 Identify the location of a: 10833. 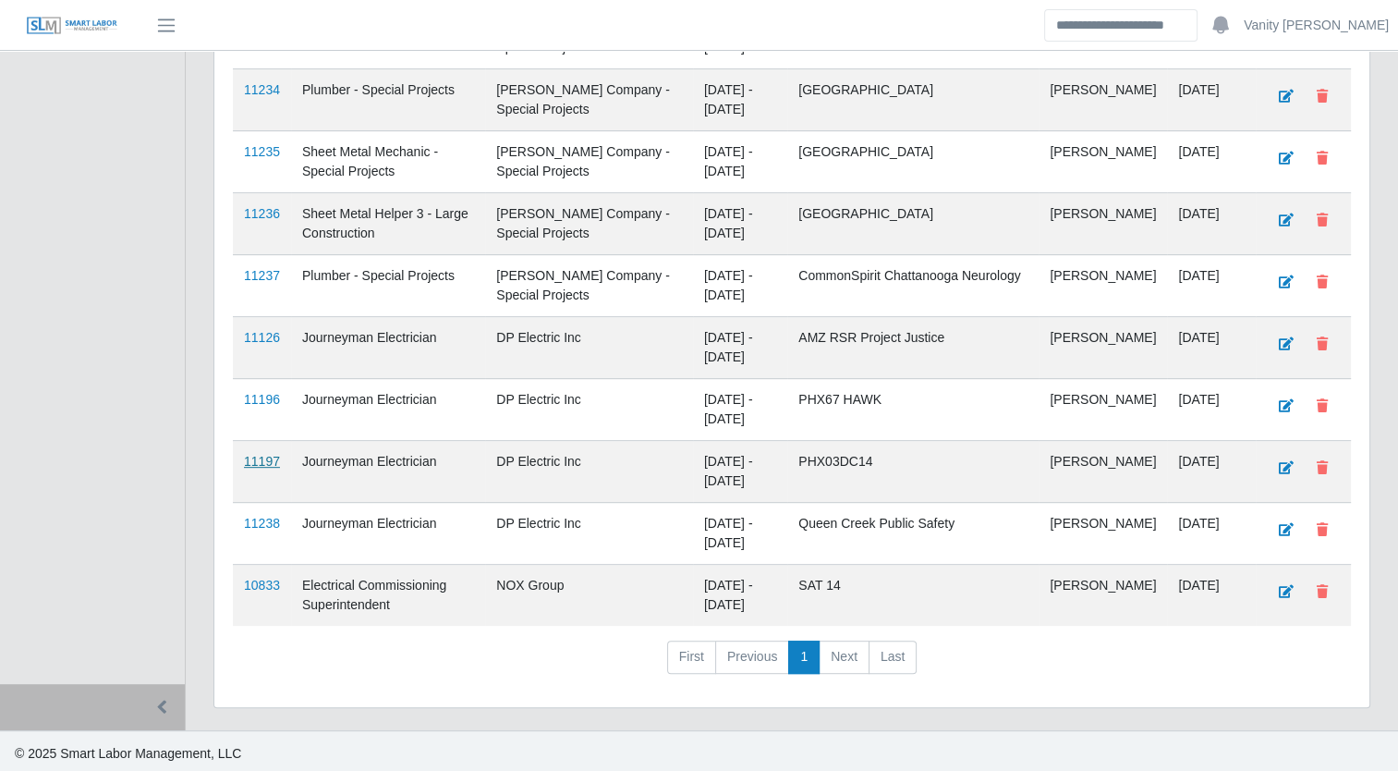
(261, 585).